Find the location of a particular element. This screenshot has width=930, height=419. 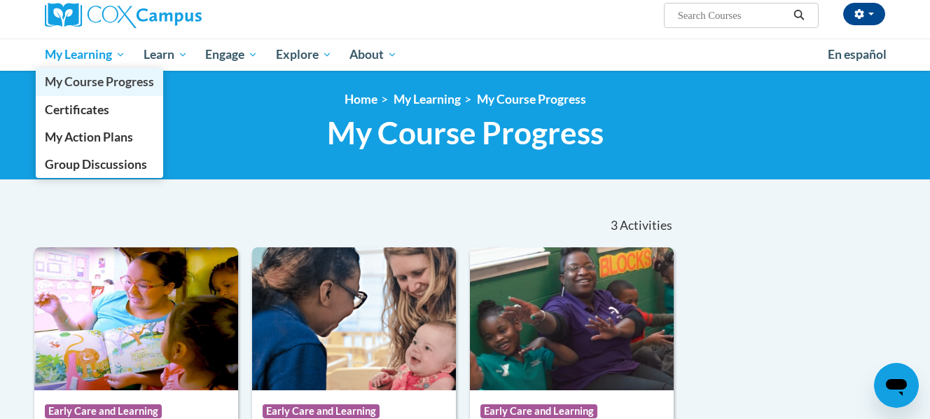

a: Explore is located at coordinates (304, 55).